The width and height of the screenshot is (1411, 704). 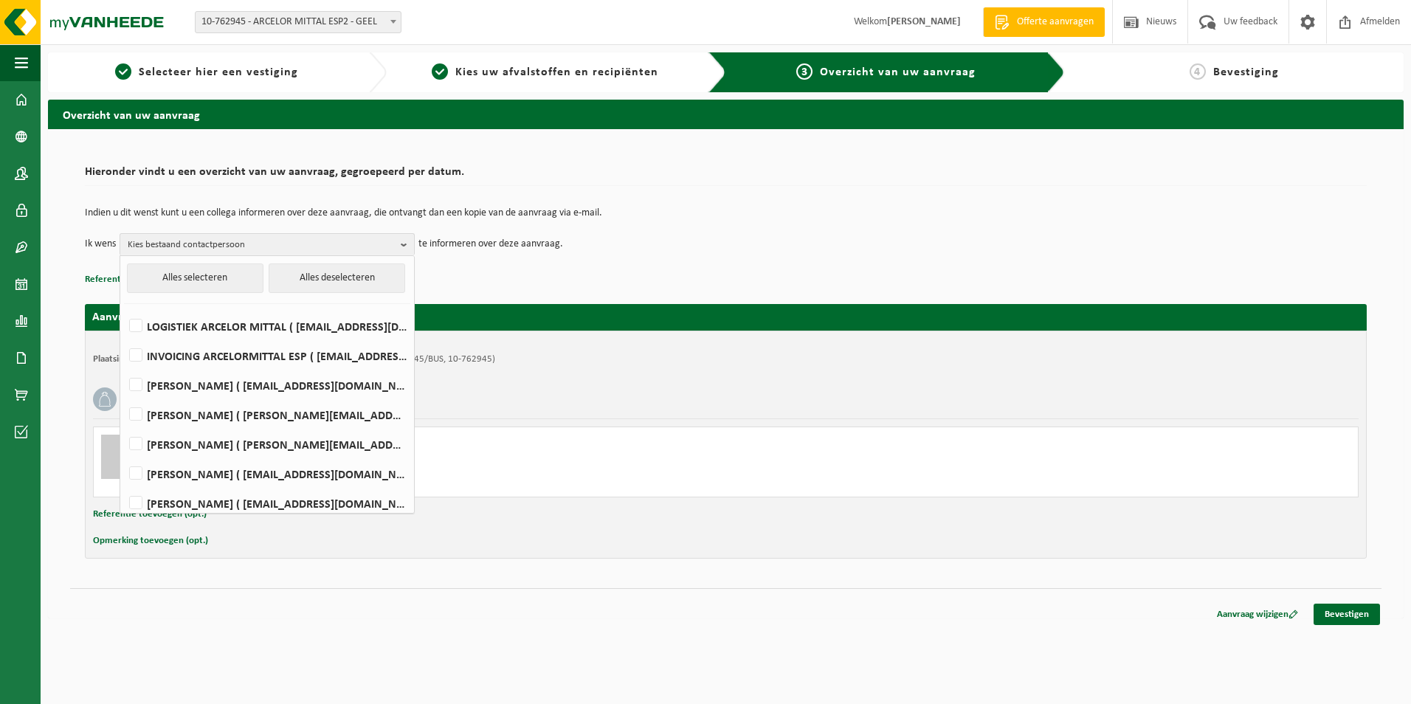 What do you see at coordinates (336, 278) in the screenshot?
I see `button: Alles deselecteren` at bounding box center [336, 278].